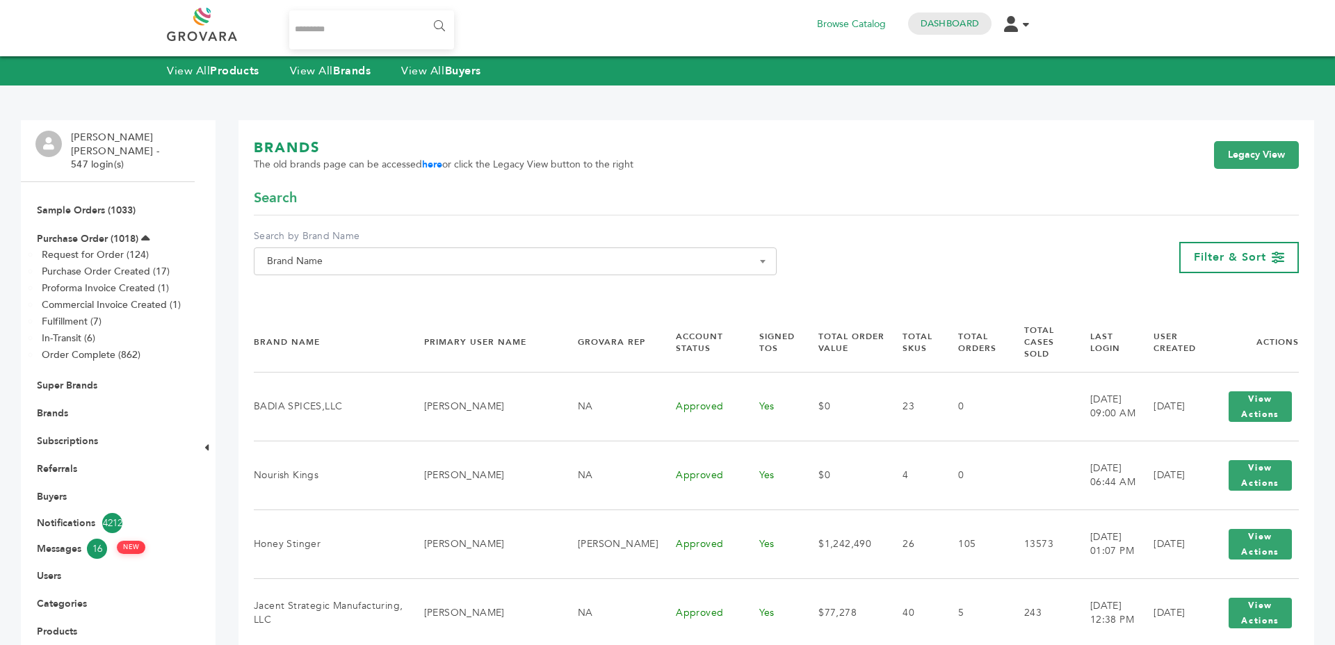 Image resolution: width=1335 pixels, height=645 pixels. Describe the element at coordinates (913, 342) in the screenshot. I see `th: Total SKUs` at that location.